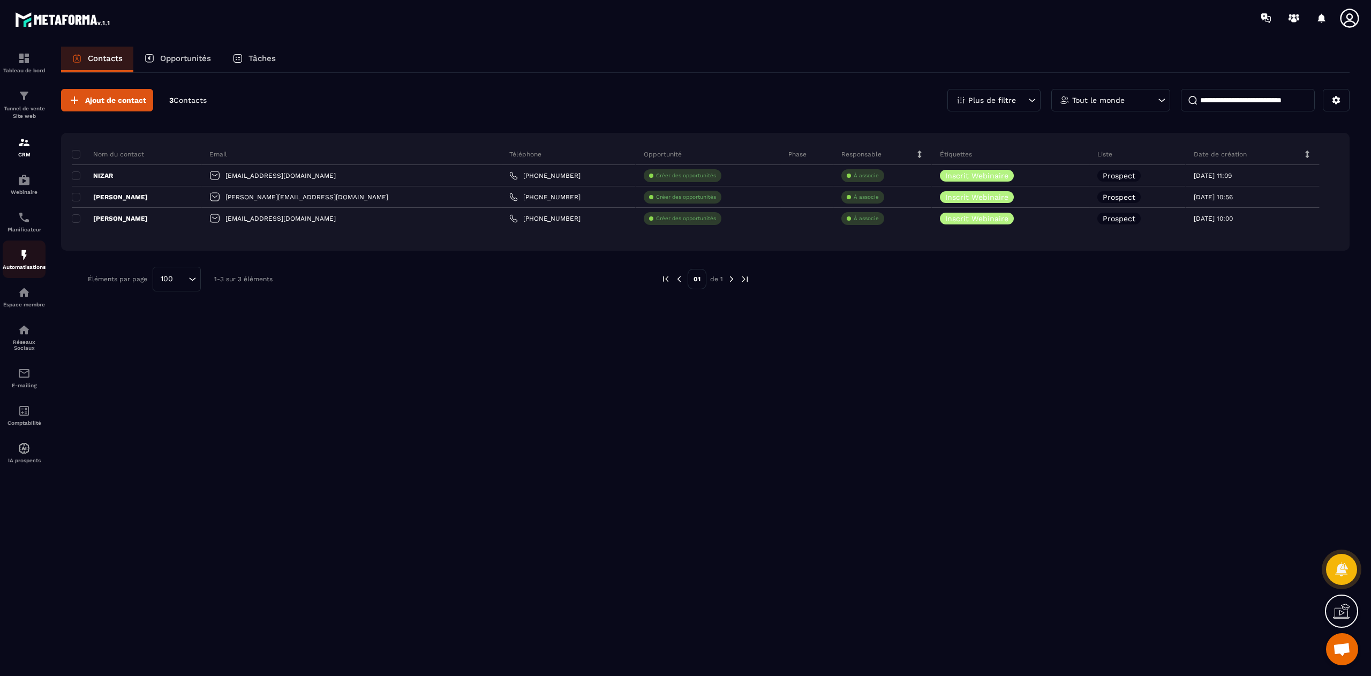 The image size is (1371, 676). What do you see at coordinates (167, 279) in the screenshot?
I see `span: 100` at bounding box center [167, 279].